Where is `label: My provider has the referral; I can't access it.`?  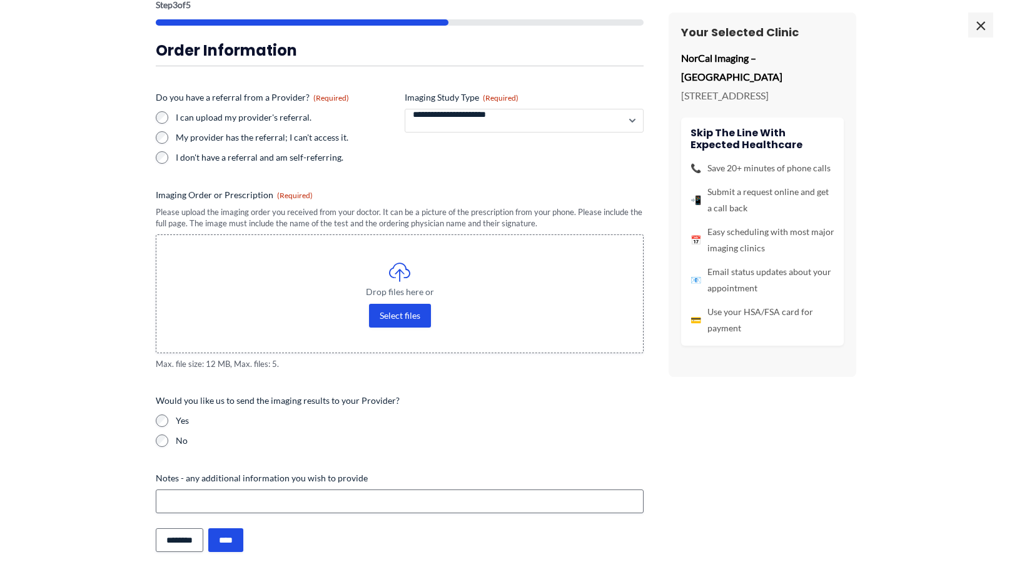 label: My provider has the referral; I can't access it. is located at coordinates (285, 138).